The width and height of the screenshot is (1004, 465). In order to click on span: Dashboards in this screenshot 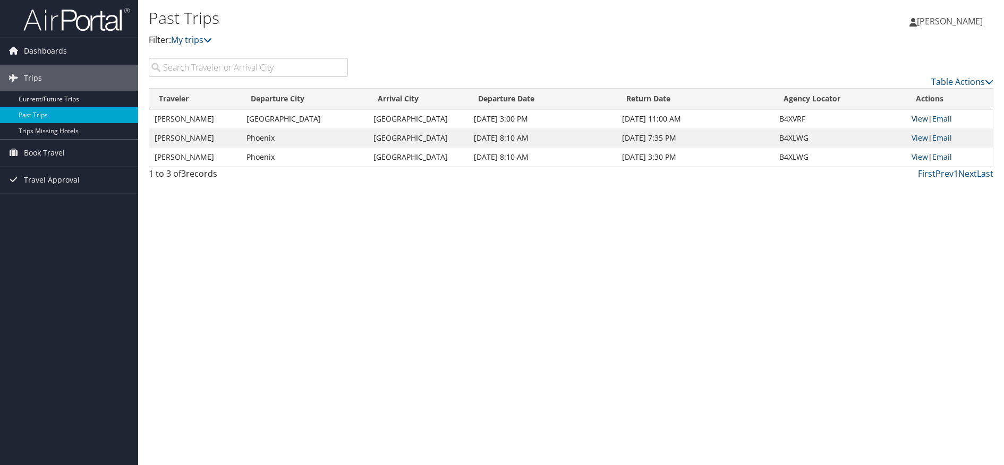, I will do `click(45, 51)`.